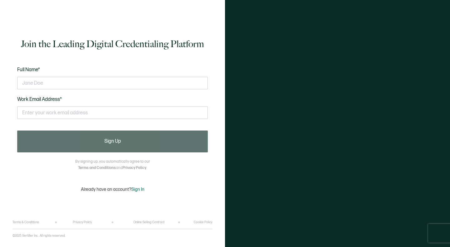 The image size is (450, 247). What do you see at coordinates (112, 113) in the screenshot?
I see `input: Enter your work email address` at bounding box center [112, 113].